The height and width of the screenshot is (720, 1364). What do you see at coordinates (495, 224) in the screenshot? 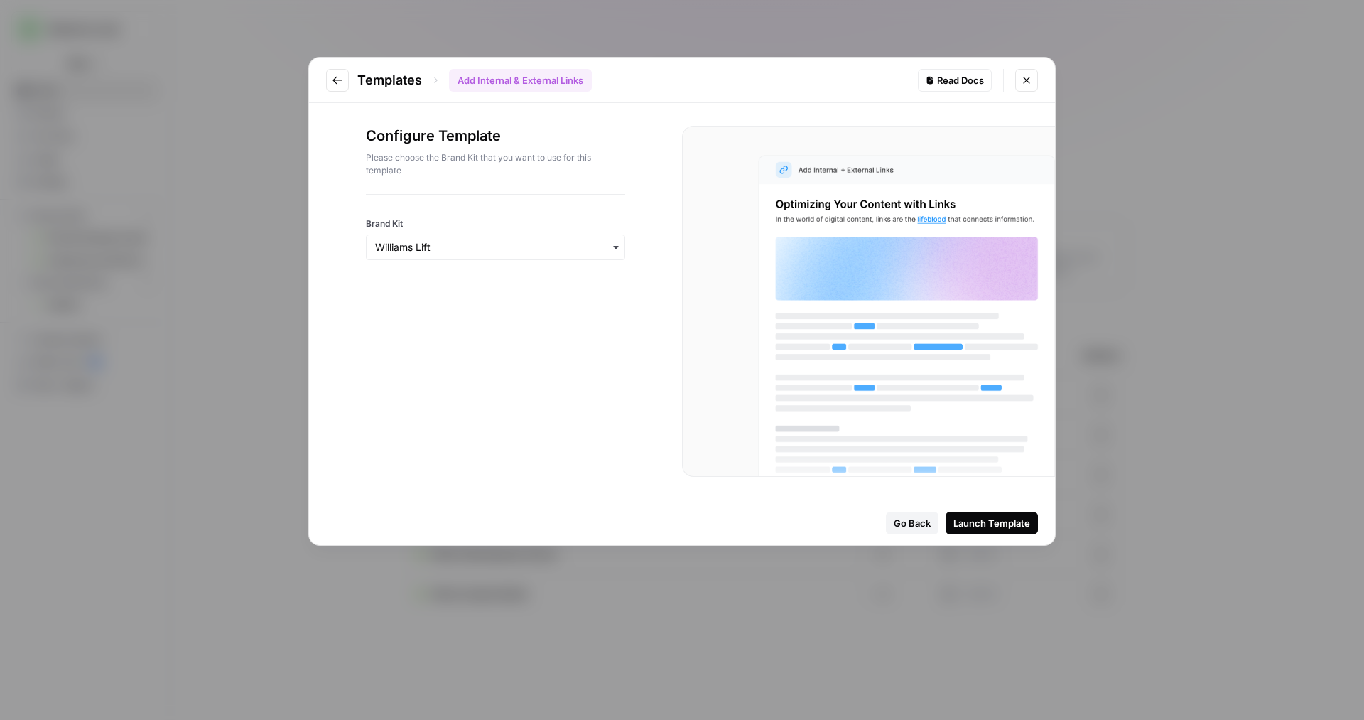
I see `label: Brand Kit` at bounding box center [495, 224].